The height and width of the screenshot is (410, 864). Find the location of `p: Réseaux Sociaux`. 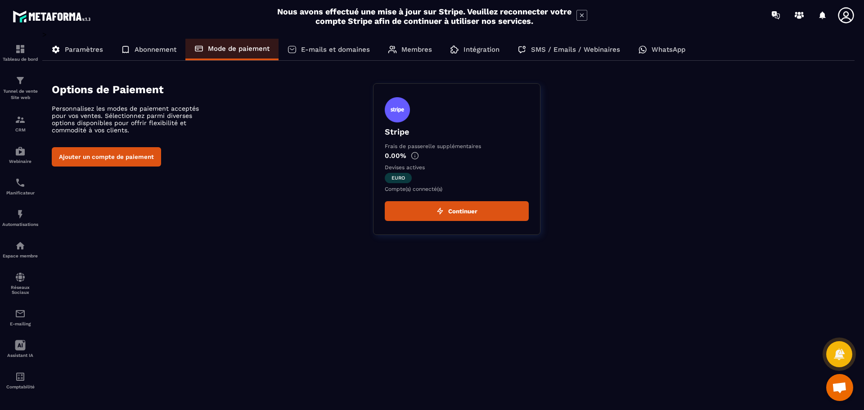

p: Réseaux Sociaux is located at coordinates (20, 290).